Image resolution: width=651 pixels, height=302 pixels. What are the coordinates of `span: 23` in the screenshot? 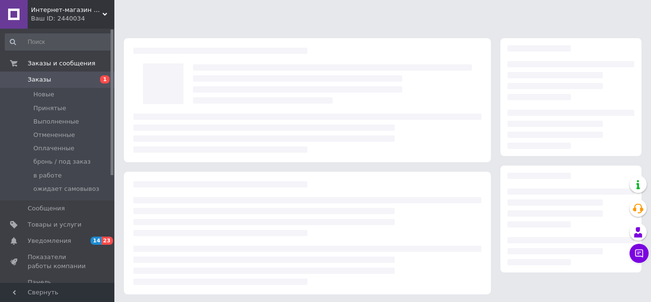 It's located at (107, 240).